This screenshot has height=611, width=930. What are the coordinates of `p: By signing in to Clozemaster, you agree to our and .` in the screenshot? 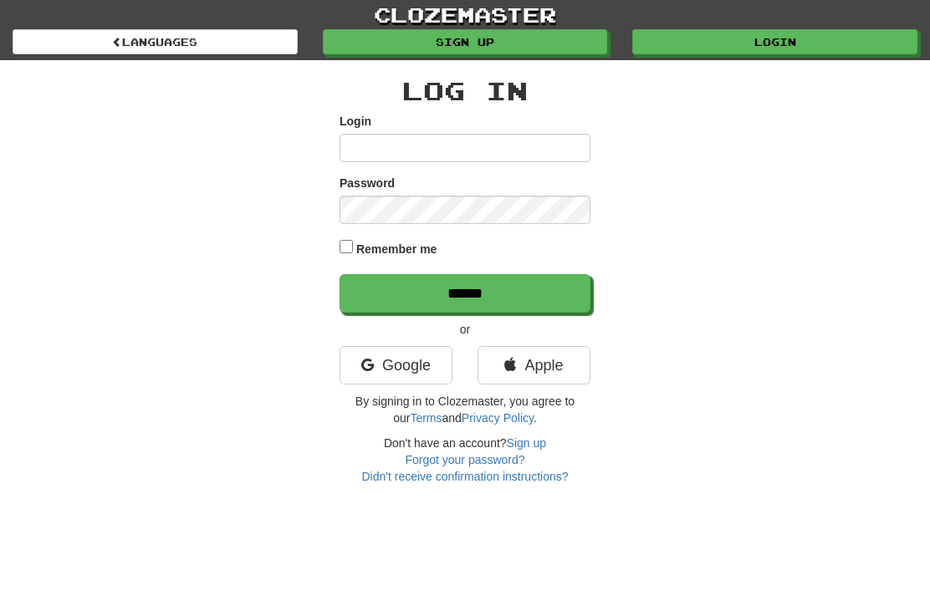 It's located at (465, 410).